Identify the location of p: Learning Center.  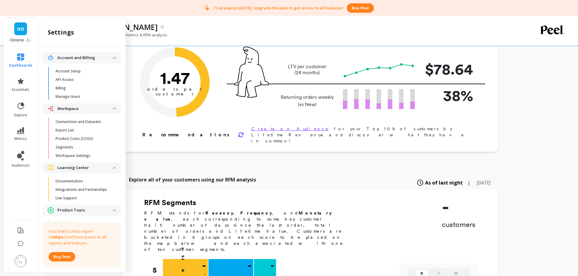
(85, 168).